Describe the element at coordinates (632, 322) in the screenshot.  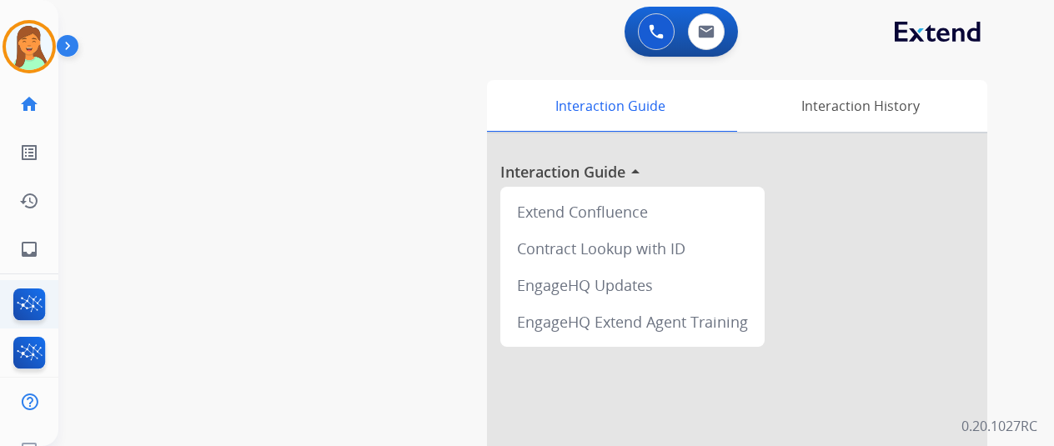
I see `div: EngageHQ Extend Agent Training` at that location.